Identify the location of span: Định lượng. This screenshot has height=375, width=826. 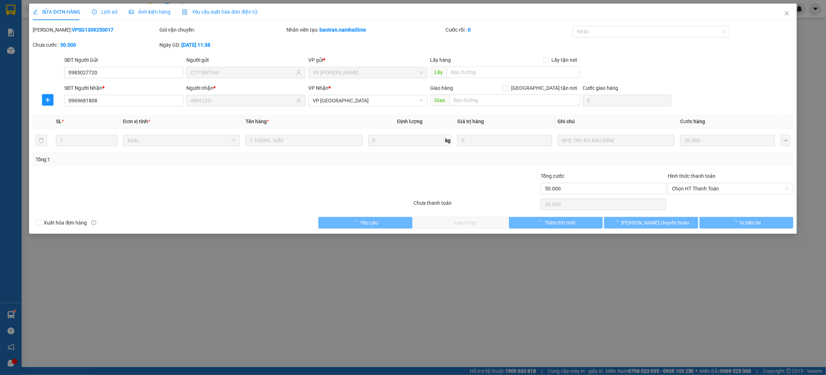
(410, 121).